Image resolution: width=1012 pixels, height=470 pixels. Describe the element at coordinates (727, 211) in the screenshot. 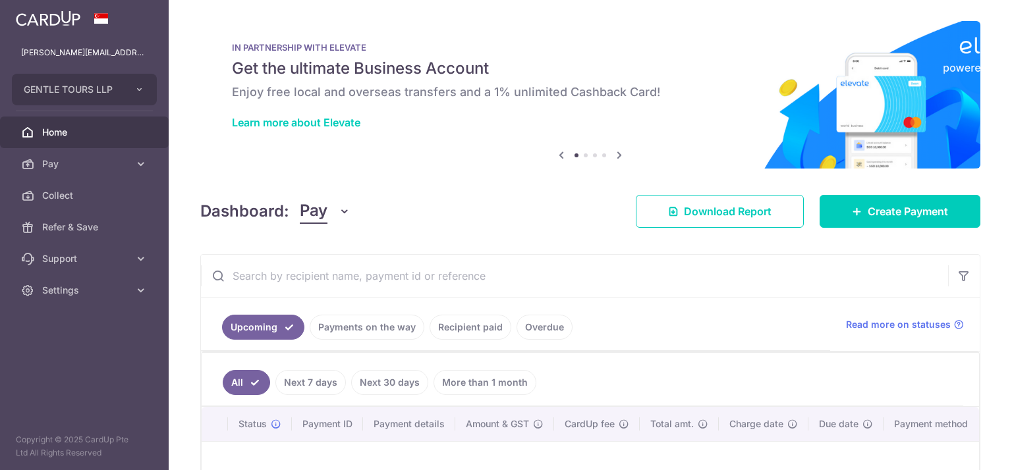

I see `span: Download Report` at that location.